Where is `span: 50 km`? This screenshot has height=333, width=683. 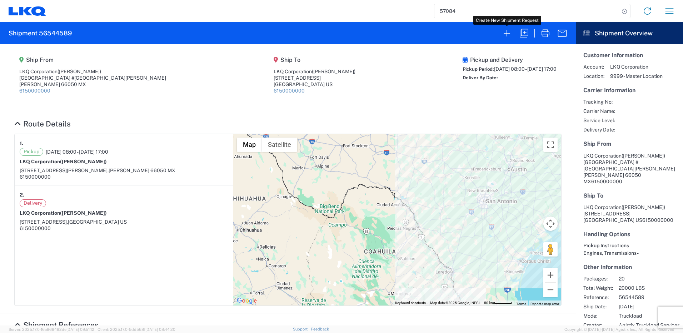
span: 50 km is located at coordinates (489, 303).